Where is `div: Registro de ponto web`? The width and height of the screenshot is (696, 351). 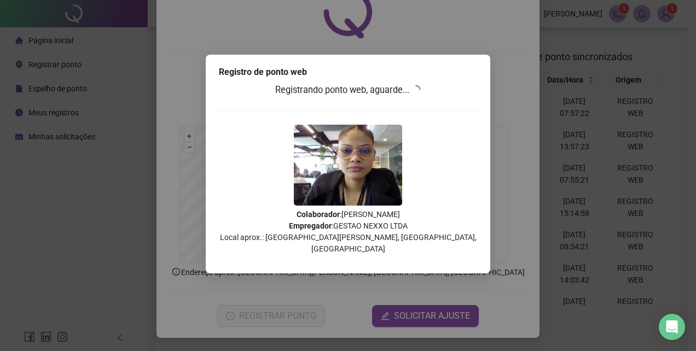
div: Registro de ponto web is located at coordinates (348, 72).